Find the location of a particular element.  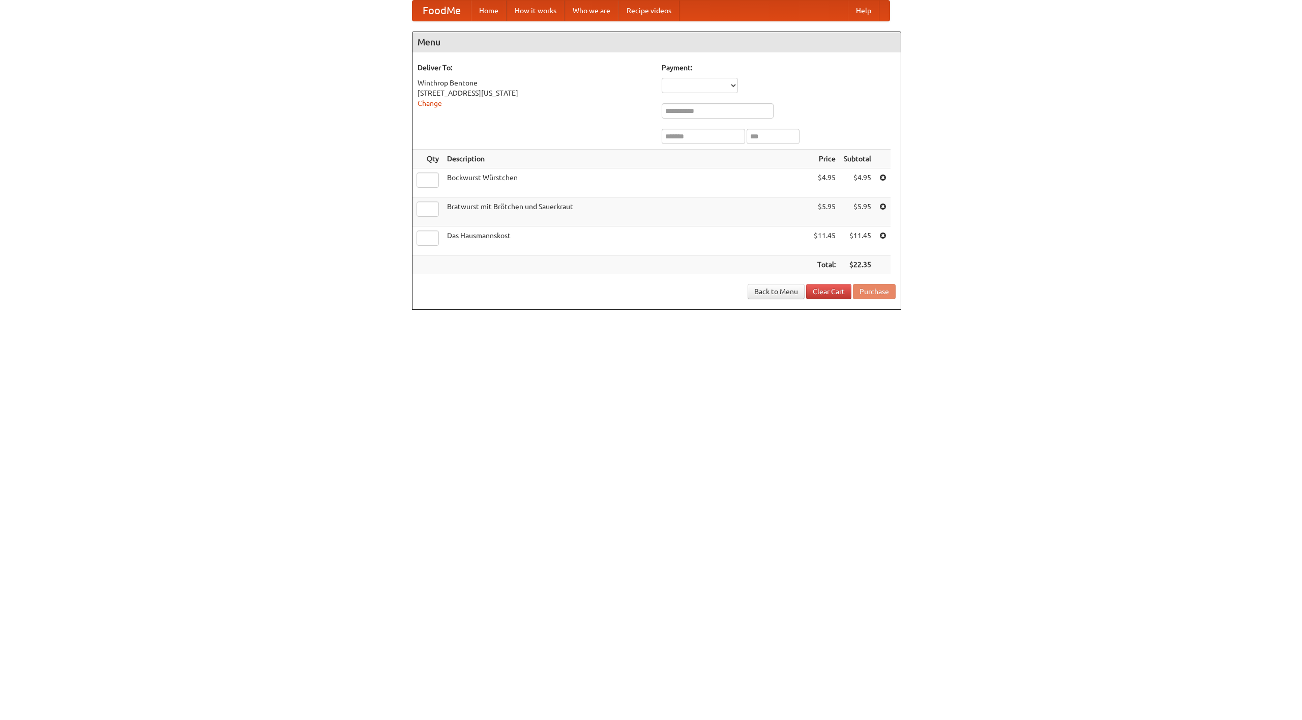

td: Bockwurst Würstchen is located at coordinates (626, 183).